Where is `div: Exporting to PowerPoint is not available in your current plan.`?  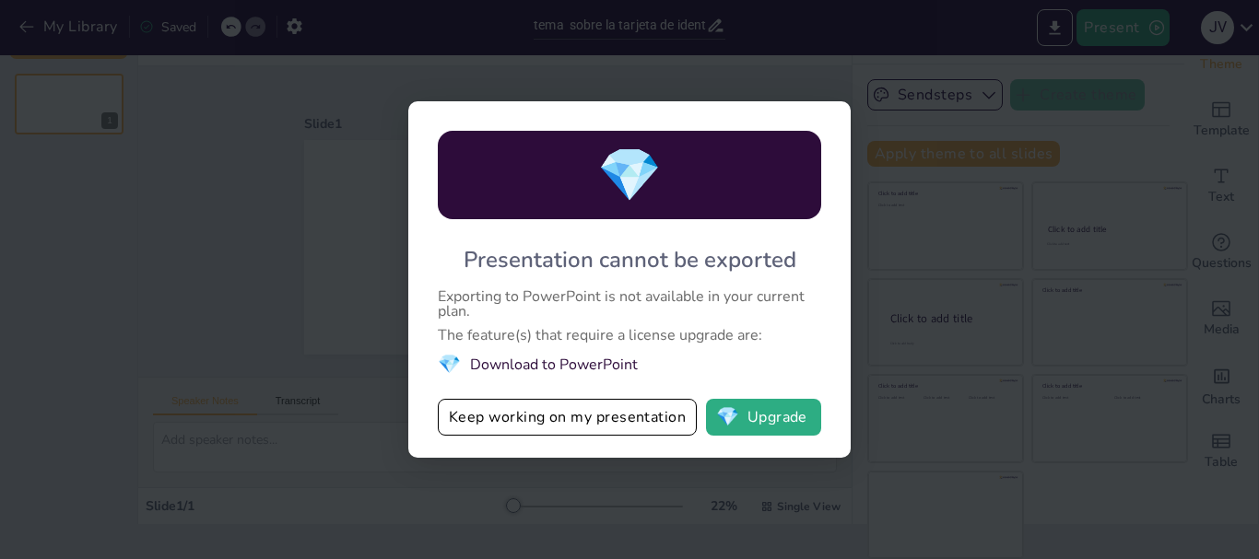
div: Exporting to PowerPoint is not available in your current plan. is located at coordinates (630, 304).